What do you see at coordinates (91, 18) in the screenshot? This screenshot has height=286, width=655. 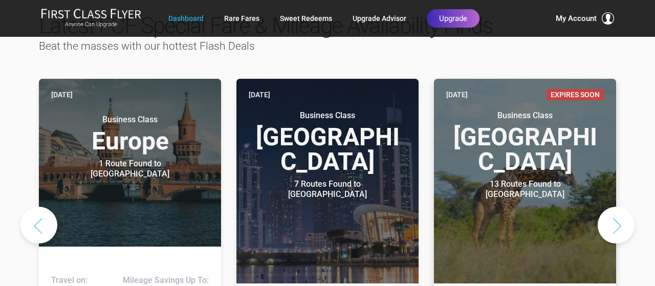 I see `a: First Class FlyerAnyone Can Upgrade` at bounding box center [91, 18].